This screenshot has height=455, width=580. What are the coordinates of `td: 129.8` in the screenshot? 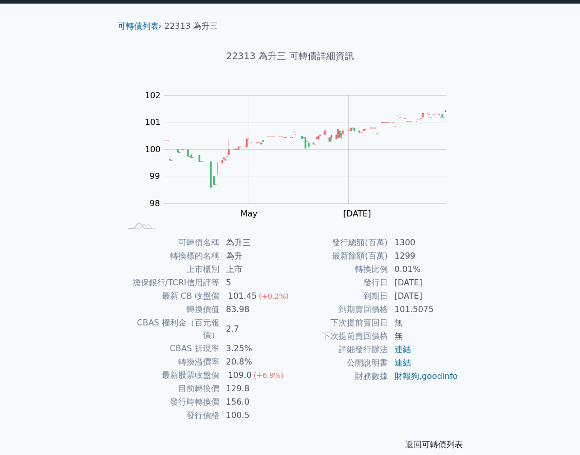 It's located at (255, 389).